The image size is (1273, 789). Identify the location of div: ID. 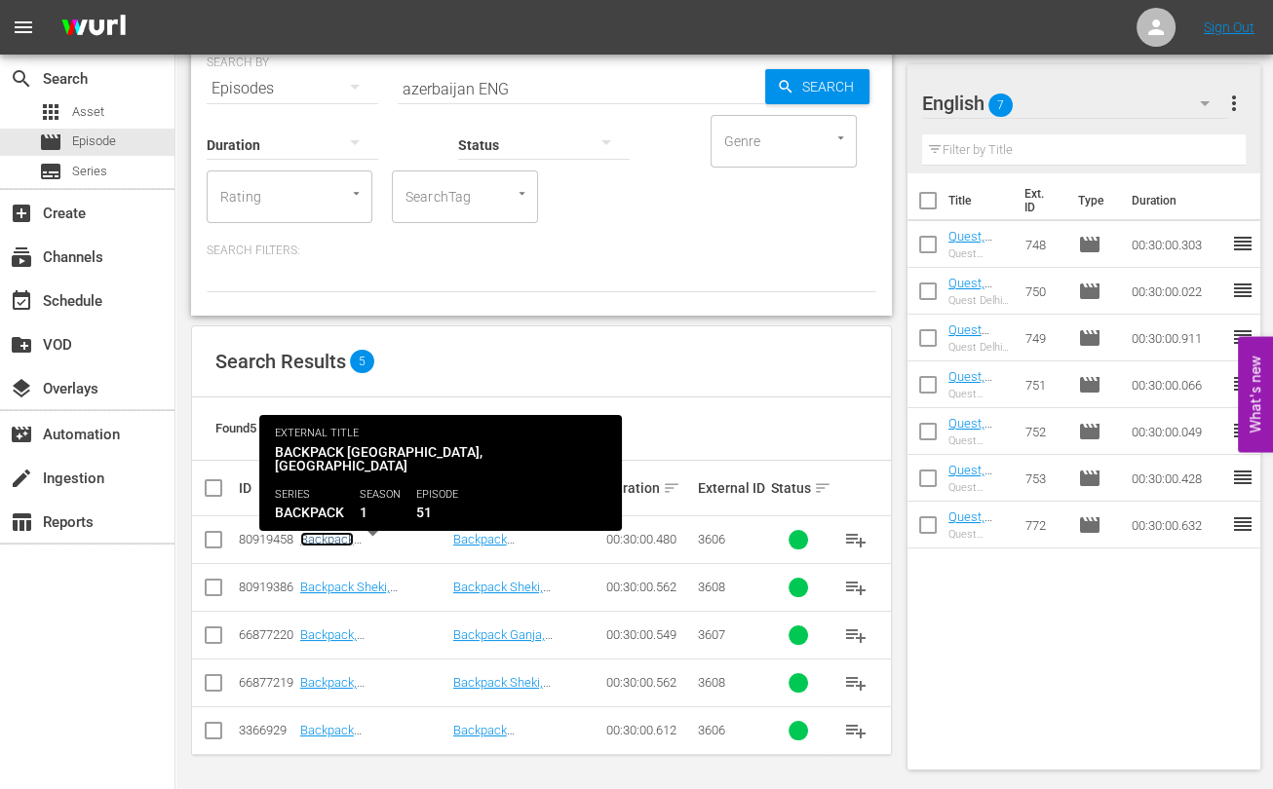
(266, 488).